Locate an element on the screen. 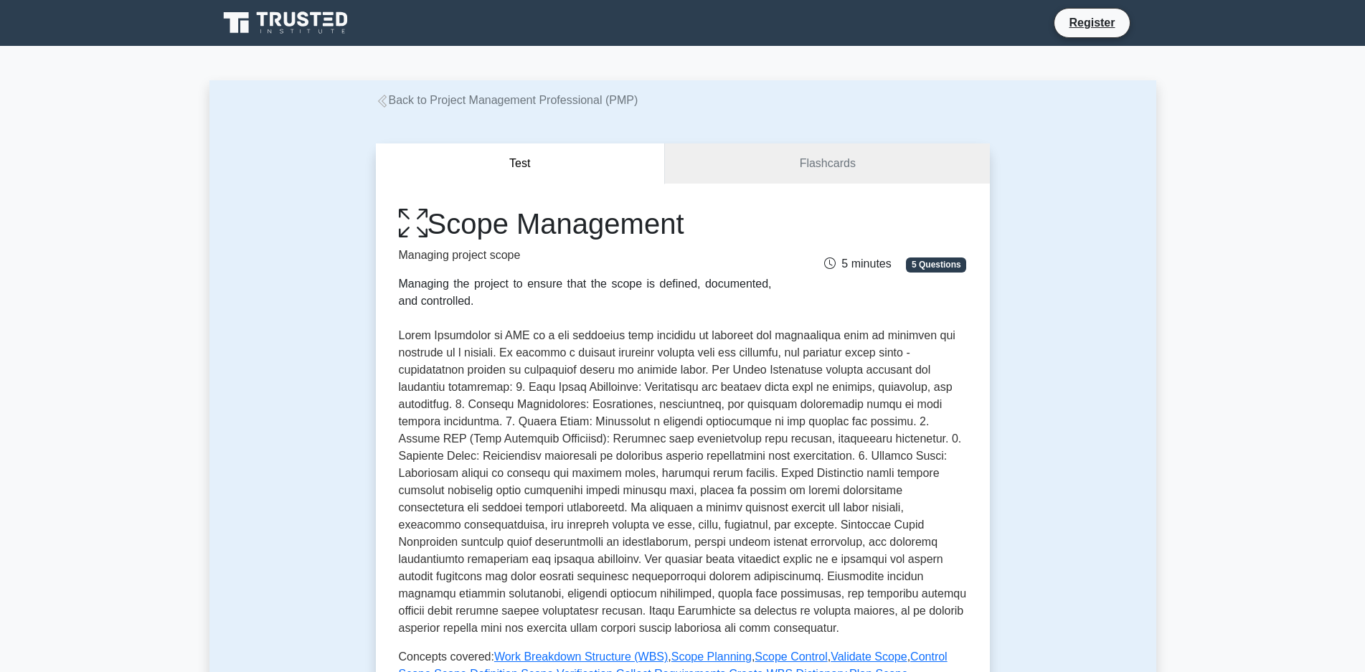 The width and height of the screenshot is (1365, 672). a: Scope Control is located at coordinates (791, 657).